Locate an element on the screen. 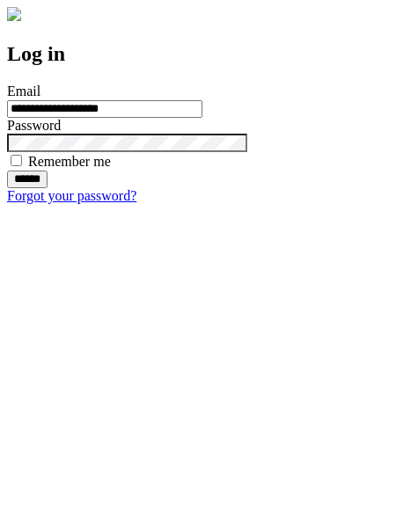  h2: Log in is located at coordinates (198, 54).